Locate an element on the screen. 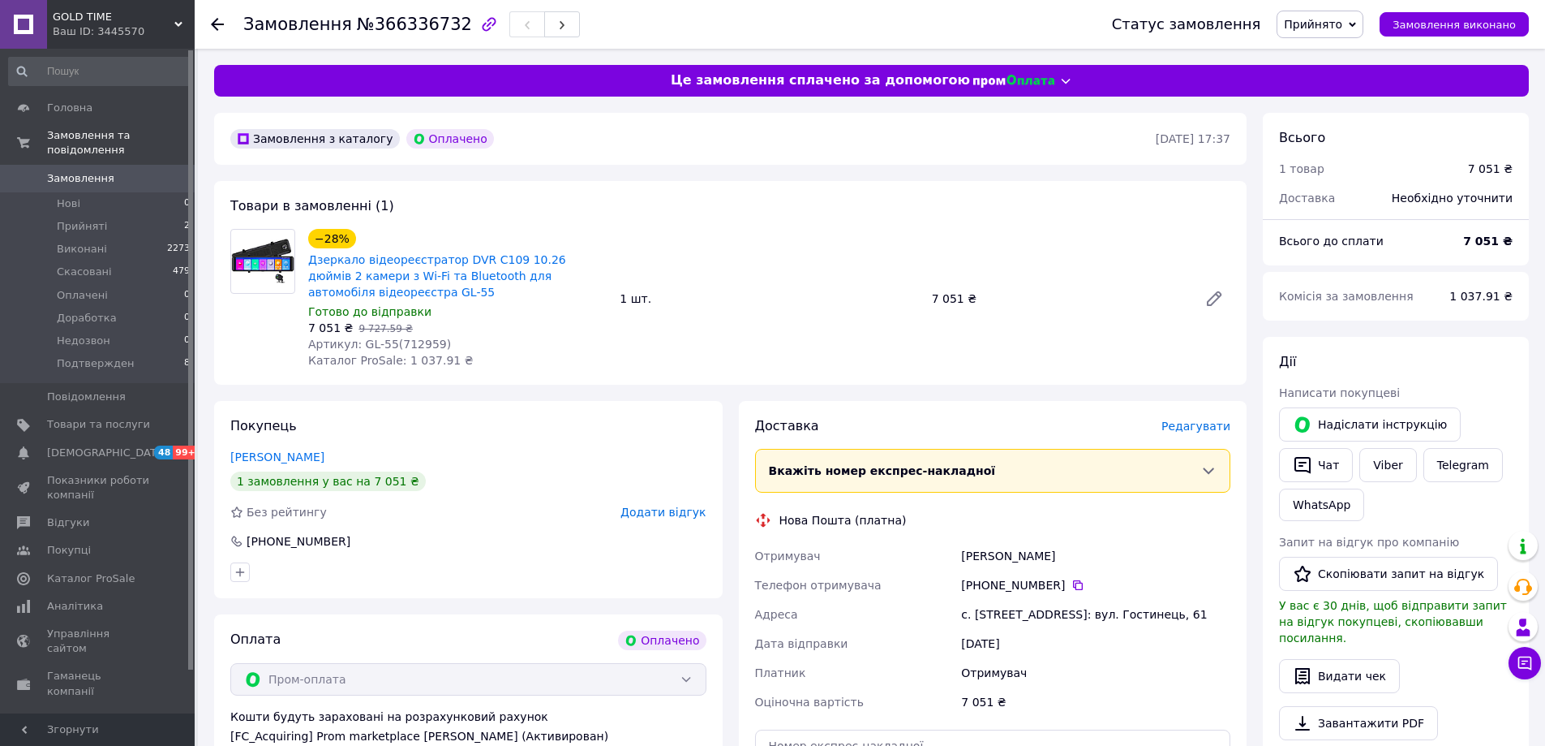 The height and width of the screenshot is (746, 1545). span: Комісія за замовлення is located at coordinates (1347, 296).